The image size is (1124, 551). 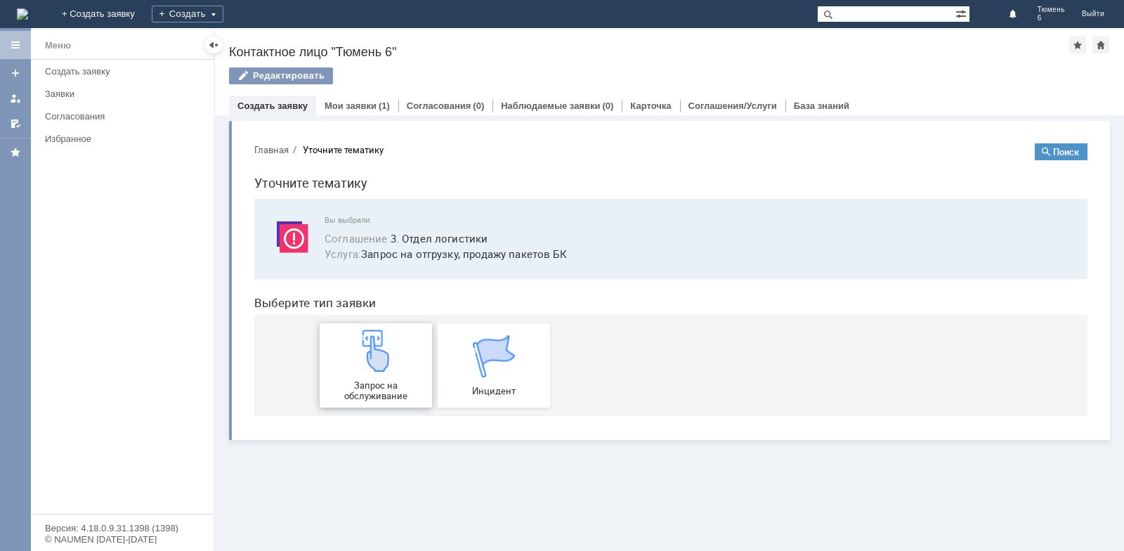 I want to click on span: Соглашение :, so click(x=114, y=106).